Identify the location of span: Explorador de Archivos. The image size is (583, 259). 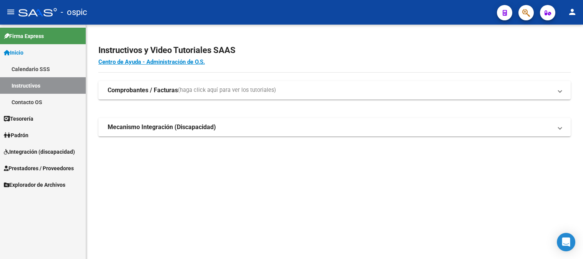
(35, 185).